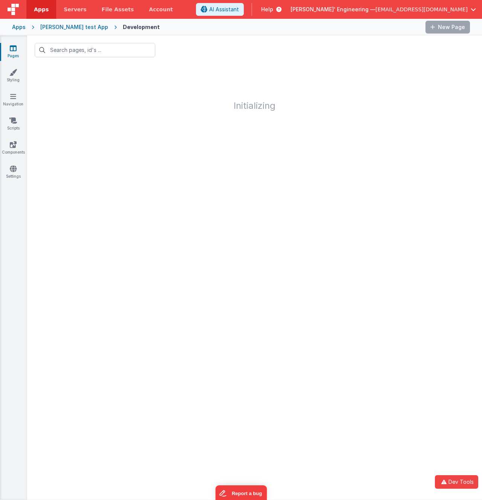 This screenshot has height=500, width=482. What do you see at coordinates (118, 9) in the screenshot?
I see `span: File Assets` at bounding box center [118, 9].